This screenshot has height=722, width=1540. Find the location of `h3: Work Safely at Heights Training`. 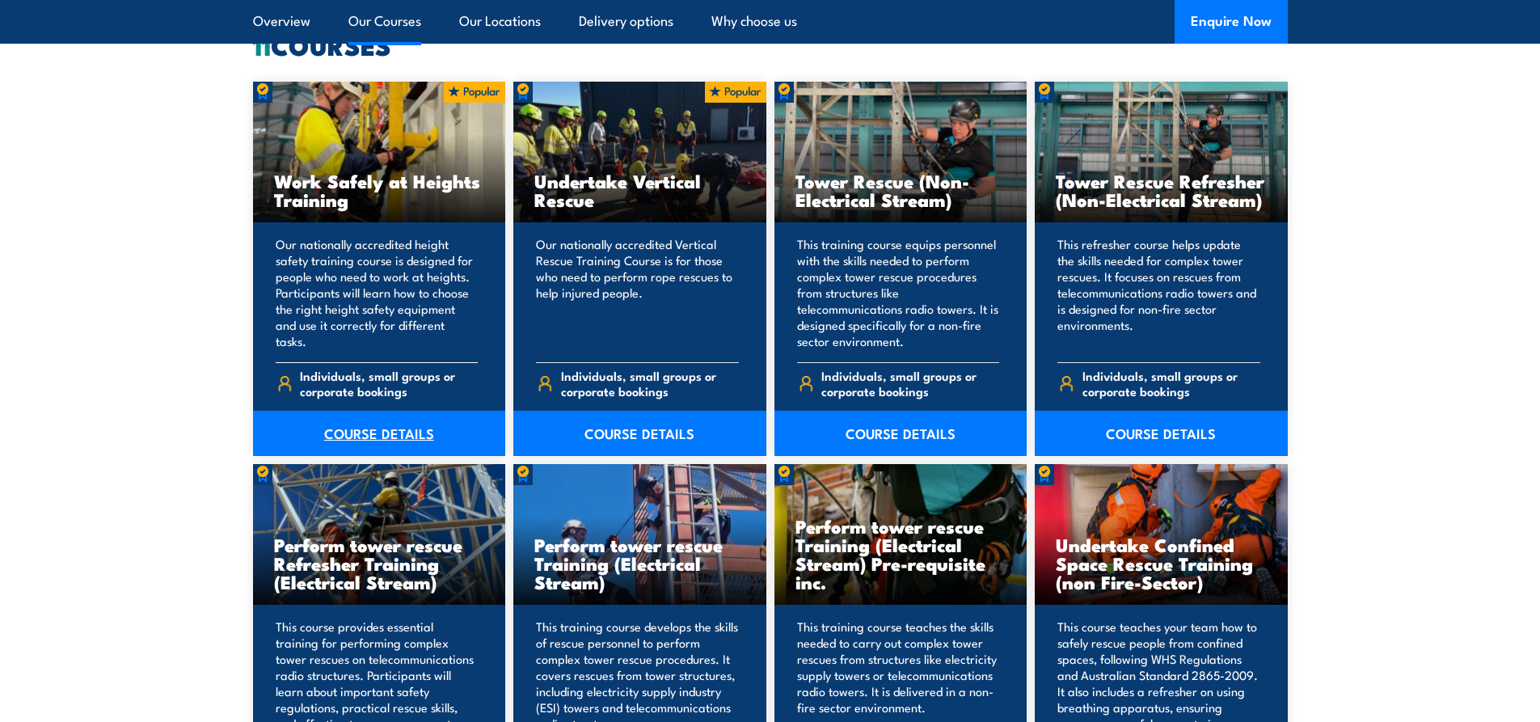

h3: Work Safely at Heights Training is located at coordinates (379, 190).